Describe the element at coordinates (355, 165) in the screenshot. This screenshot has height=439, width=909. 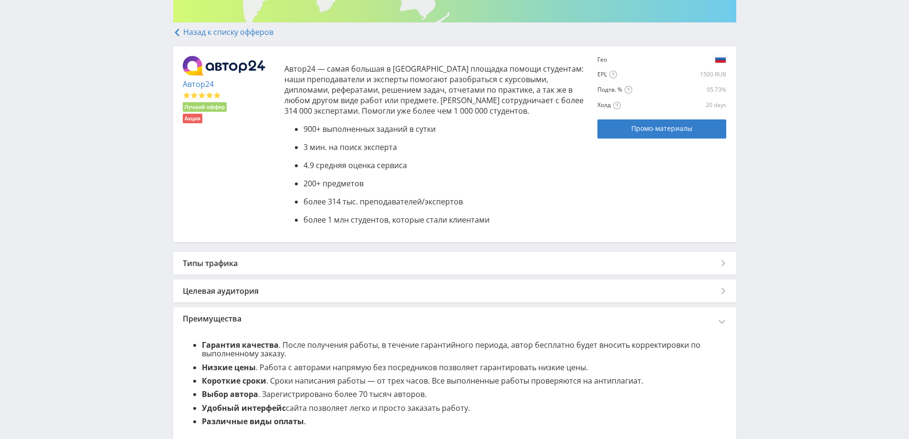
I see `span: 4.9 средняя оценка сервиса` at that location.